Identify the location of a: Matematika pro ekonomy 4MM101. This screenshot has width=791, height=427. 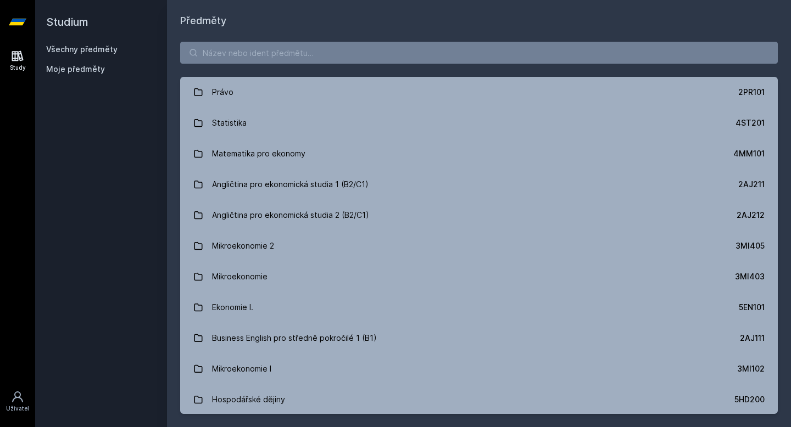
(479, 154).